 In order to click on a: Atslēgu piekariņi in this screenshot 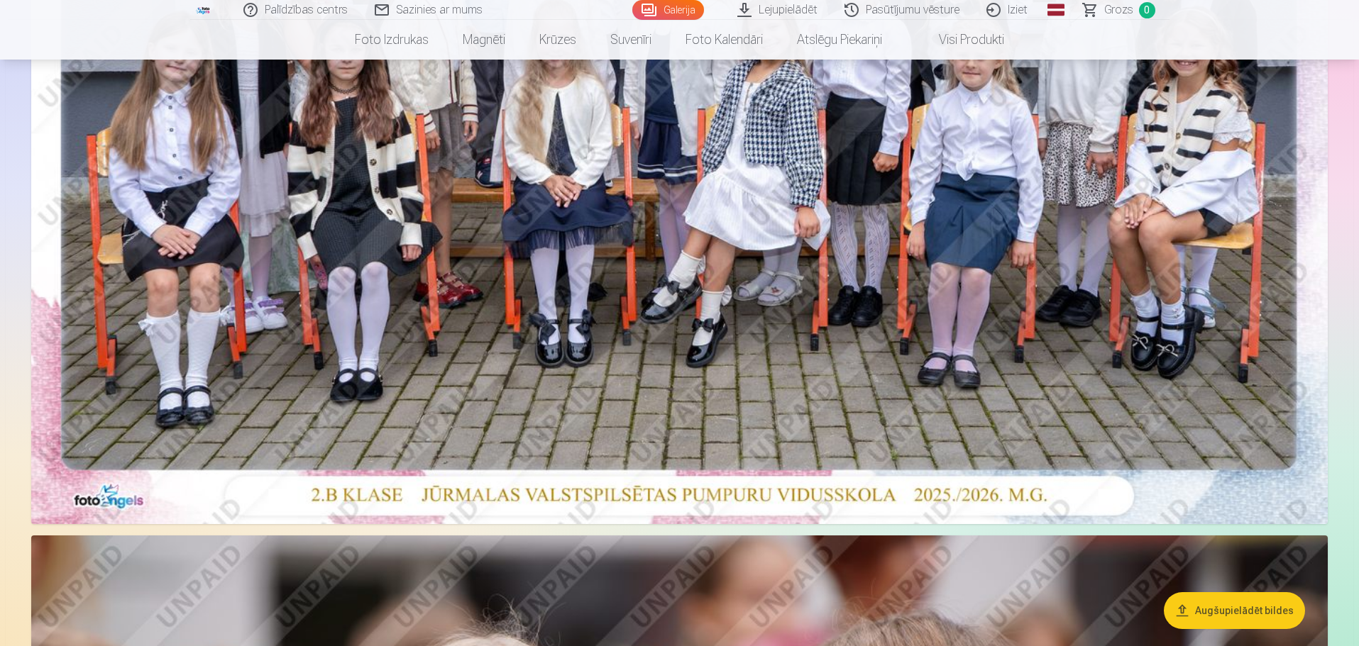, I will do `click(840, 40)`.